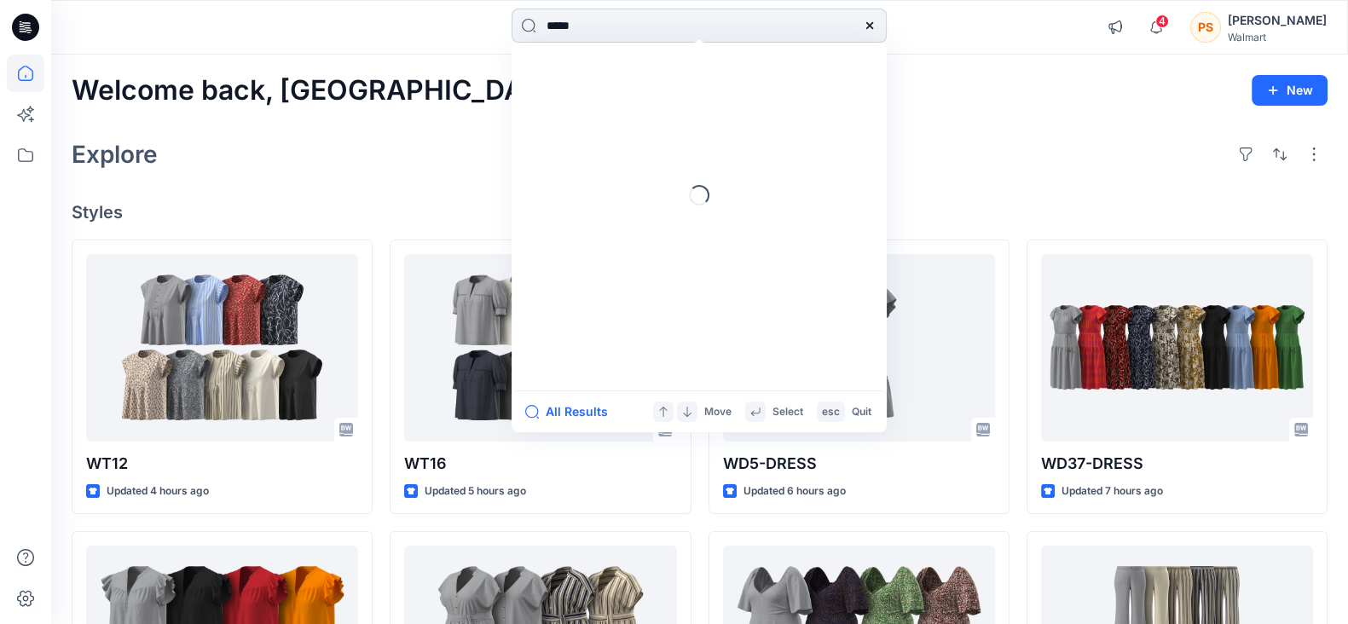 Image resolution: width=1348 pixels, height=624 pixels. What do you see at coordinates (572, 412) in the screenshot?
I see `a: All Results` at bounding box center [572, 412].